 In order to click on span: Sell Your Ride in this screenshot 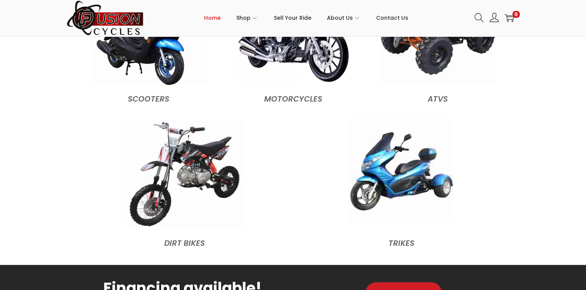, I will do `click(293, 18)`.